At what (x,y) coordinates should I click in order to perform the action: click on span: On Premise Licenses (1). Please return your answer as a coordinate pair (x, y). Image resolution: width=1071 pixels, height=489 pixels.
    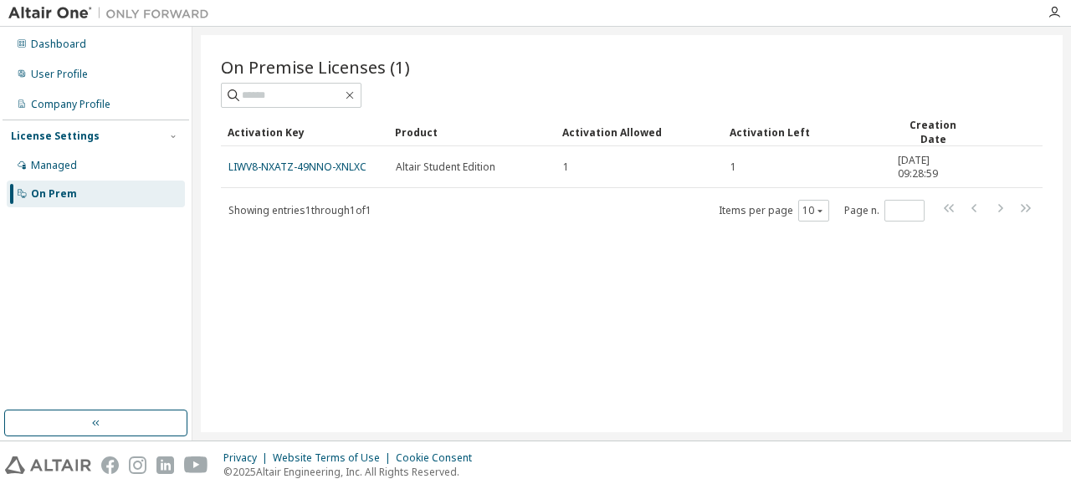
    Looking at the image, I should click on (315, 67).